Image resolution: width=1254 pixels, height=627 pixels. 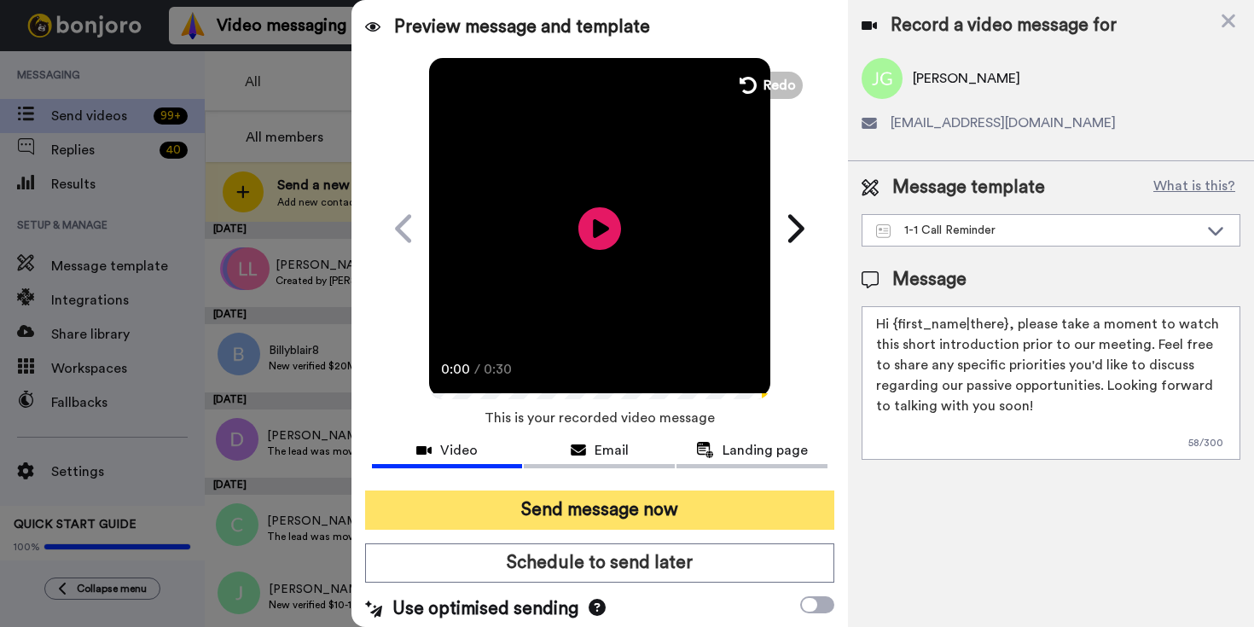 I want to click on span: 0:00, so click(x=455, y=369).